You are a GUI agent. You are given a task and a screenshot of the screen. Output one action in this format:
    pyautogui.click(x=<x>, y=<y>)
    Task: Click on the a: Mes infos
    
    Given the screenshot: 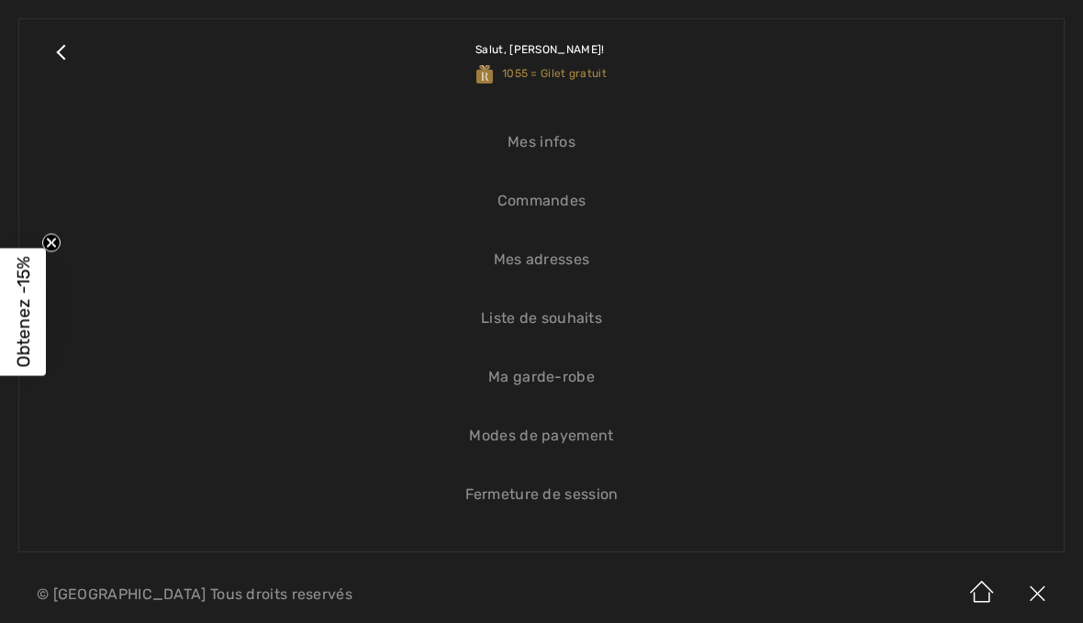 What is the action you would take?
    pyautogui.click(x=541, y=142)
    